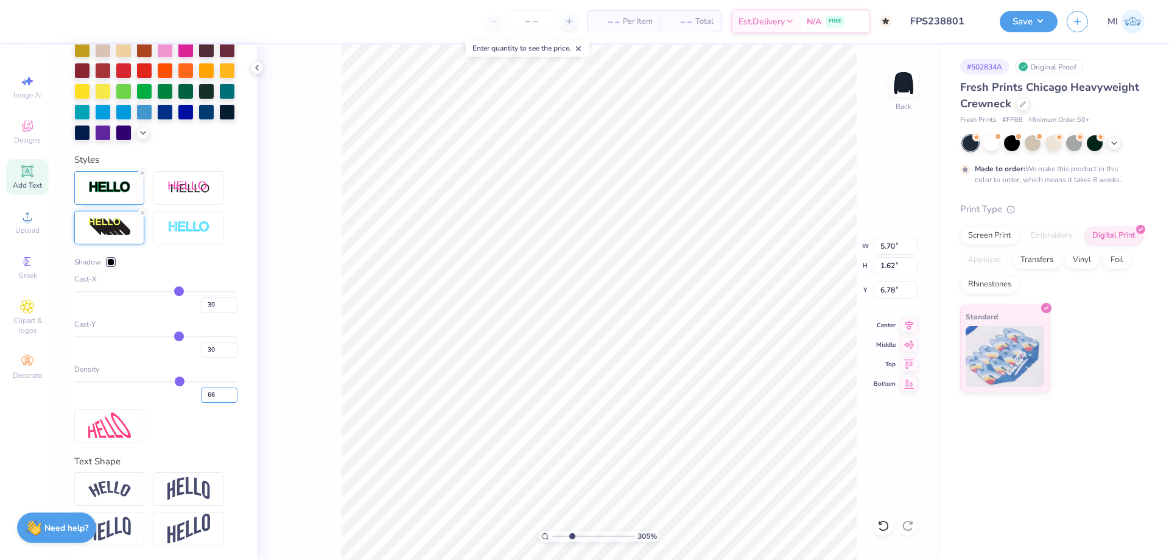 The width and height of the screenshot is (1169, 560). Describe the element at coordinates (189, 227) in the screenshot. I see `img: Negative Space` at that location.